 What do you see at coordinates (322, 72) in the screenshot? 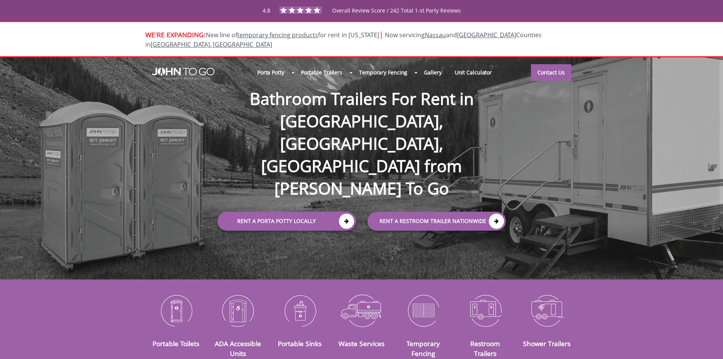
I see `a: Portable Trailers` at bounding box center [322, 72].